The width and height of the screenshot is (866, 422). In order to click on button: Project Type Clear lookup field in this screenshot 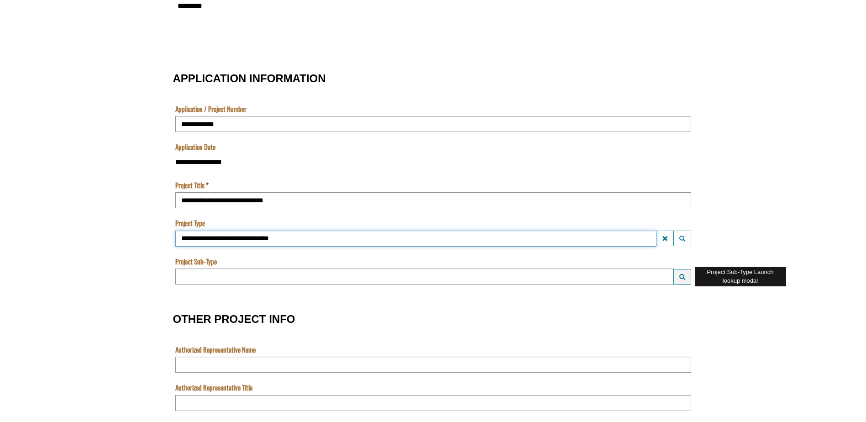, I will do `click(665, 238)`.